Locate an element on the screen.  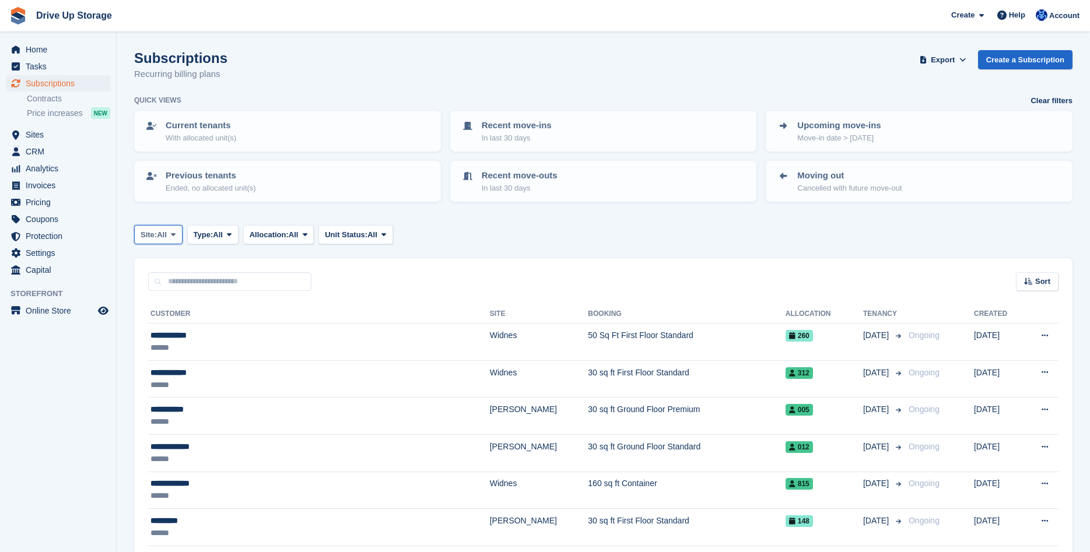
span: Tasks is located at coordinates (61, 66).